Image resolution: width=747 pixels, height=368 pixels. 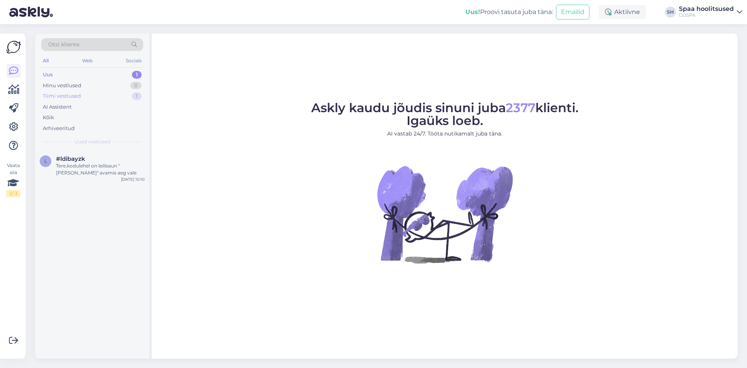 I want to click on div: Aktiivne, so click(x=622, y=12).